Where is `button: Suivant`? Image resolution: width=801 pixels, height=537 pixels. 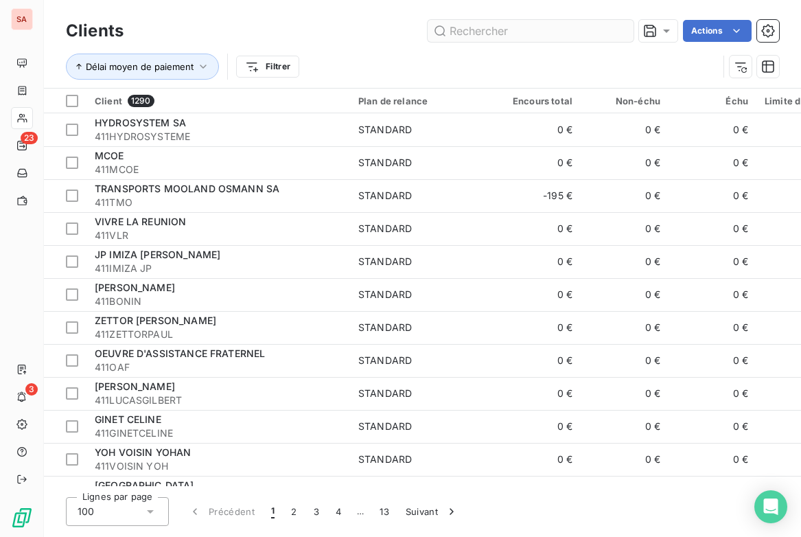
button: Suivant is located at coordinates (432, 512).